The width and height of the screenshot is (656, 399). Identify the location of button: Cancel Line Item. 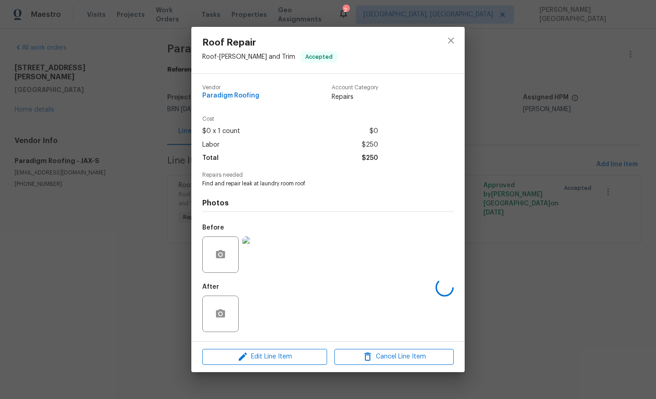
(394, 357).